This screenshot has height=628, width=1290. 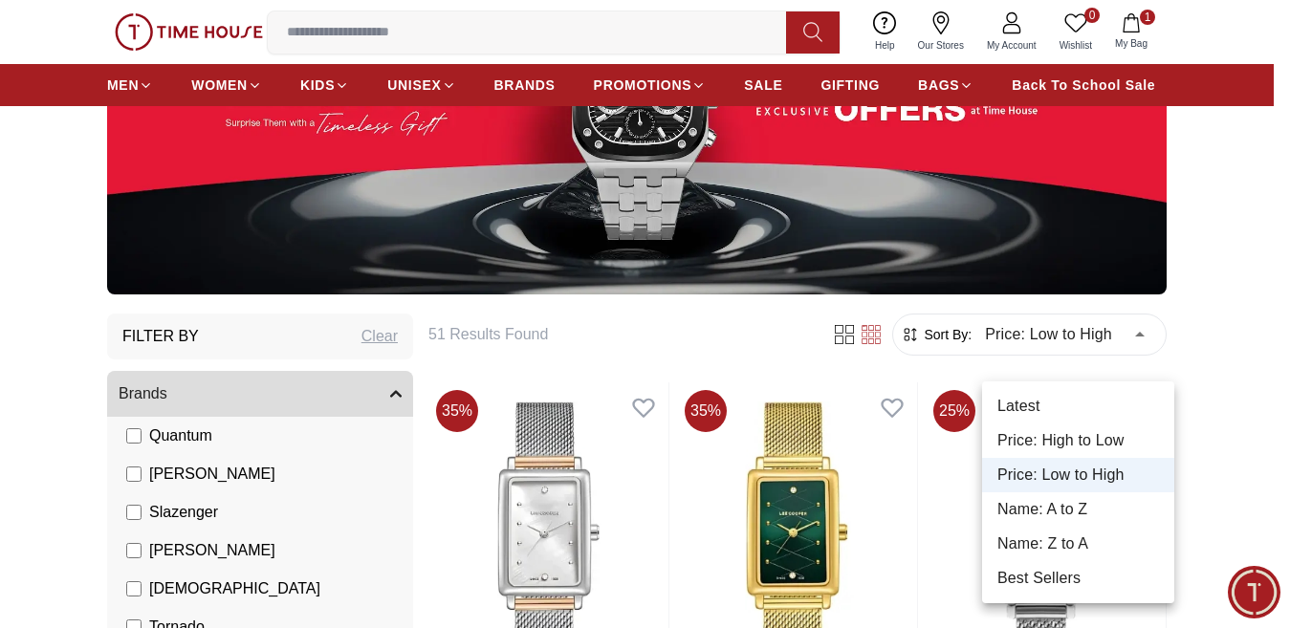 I want to click on li: Name: A to Z, so click(x=1078, y=510).